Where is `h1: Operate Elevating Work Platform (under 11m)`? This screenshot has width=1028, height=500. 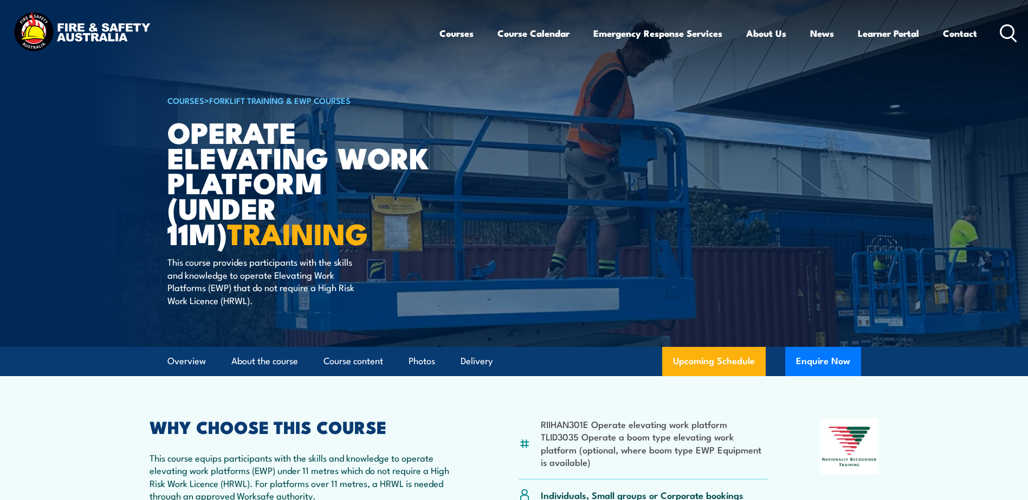
h1: Operate Elevating Work Platform (under 11m) is located at coordinates (301, 183).